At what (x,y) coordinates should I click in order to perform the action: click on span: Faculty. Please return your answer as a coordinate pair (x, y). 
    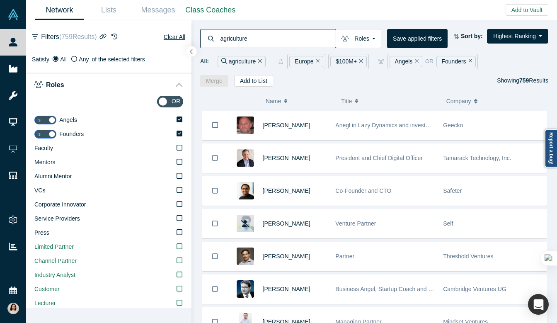
    Looking at the image, I should click on (43, 148).